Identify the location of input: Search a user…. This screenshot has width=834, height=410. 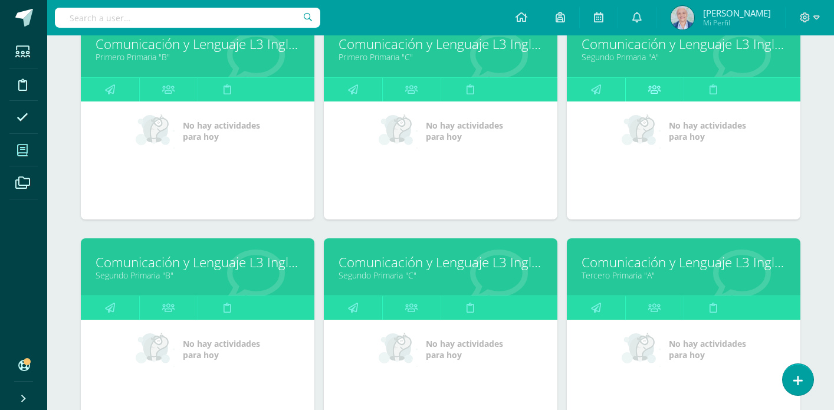
(188, 18).